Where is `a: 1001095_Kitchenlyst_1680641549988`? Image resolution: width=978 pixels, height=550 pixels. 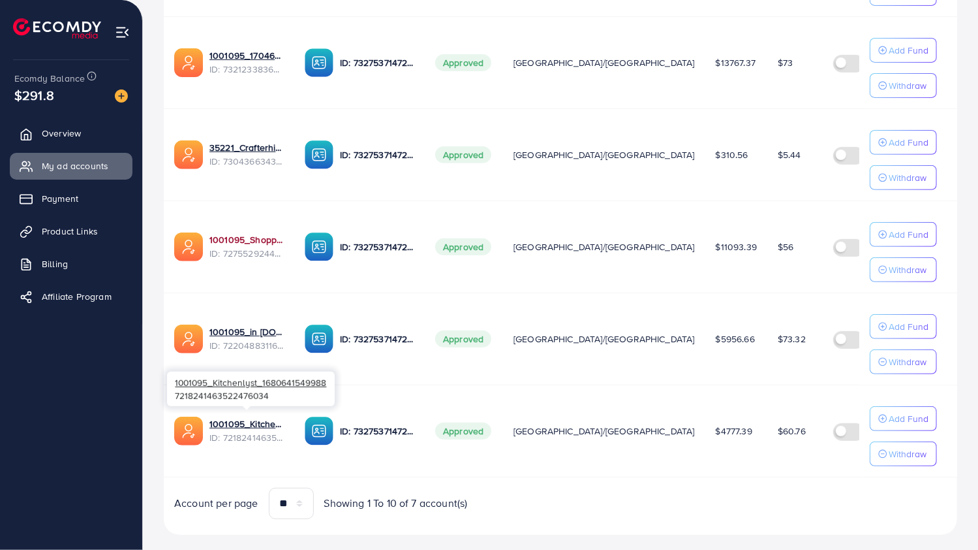
a: 1001095_Kitchenlyst_1680641549988 is located at coordinates (247, 424).